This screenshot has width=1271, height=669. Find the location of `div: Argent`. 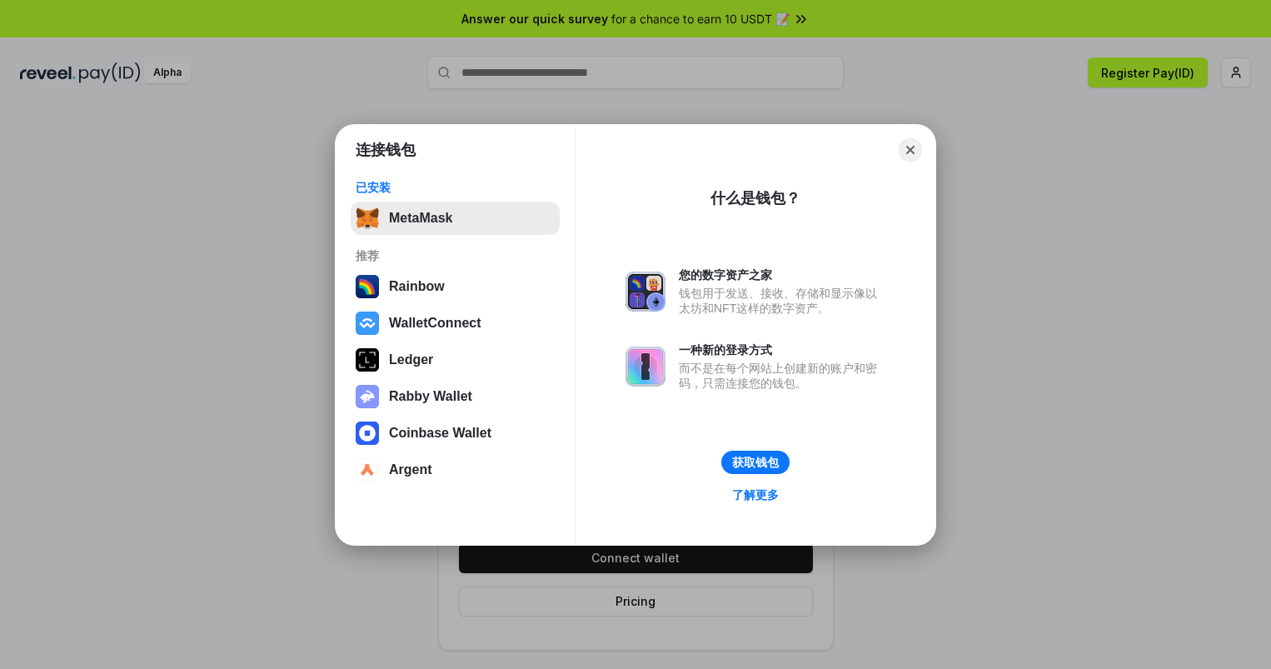

div: Argent is located at coordinates (411, 470).